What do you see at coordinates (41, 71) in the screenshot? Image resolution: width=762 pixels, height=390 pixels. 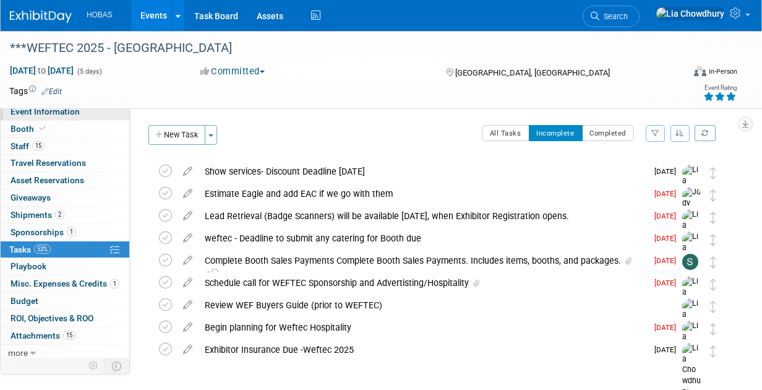 I see `span: to` at bounding box center [41, 71].